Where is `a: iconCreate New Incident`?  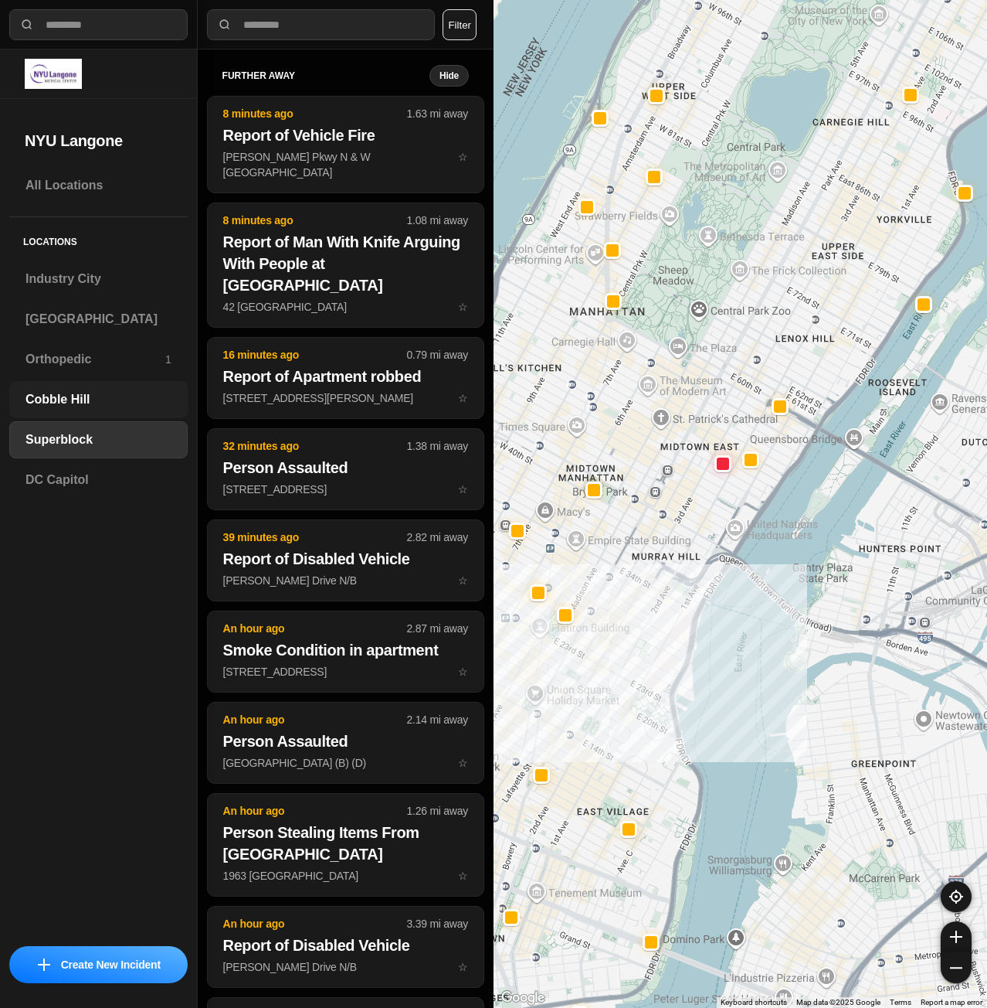
a: iconCreate New Incident is located at coordinates (98, 964).